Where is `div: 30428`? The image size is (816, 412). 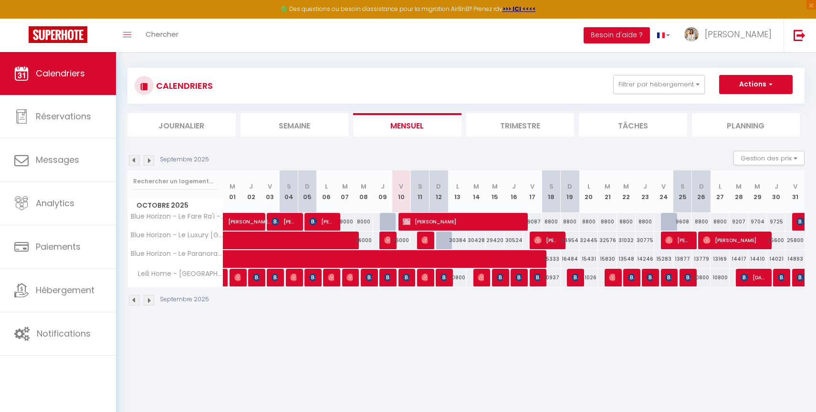 div: 30428 is located at coordinates (476, 240).